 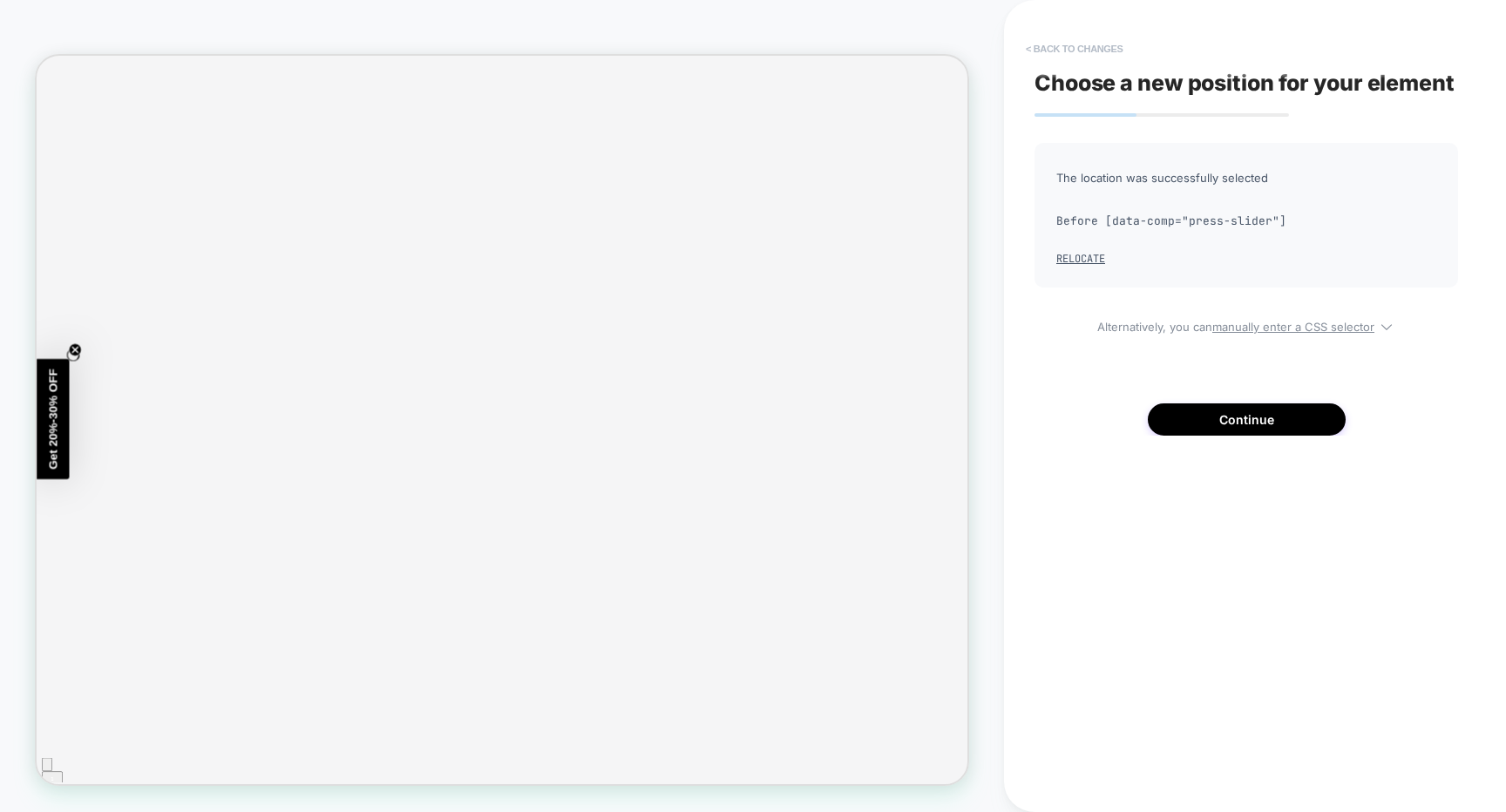 What do you see at coordinates (1246, 222) in the screenshot?
I see `span: Before [data-comp="press-slider"]` at bounding box center [1246, 222].